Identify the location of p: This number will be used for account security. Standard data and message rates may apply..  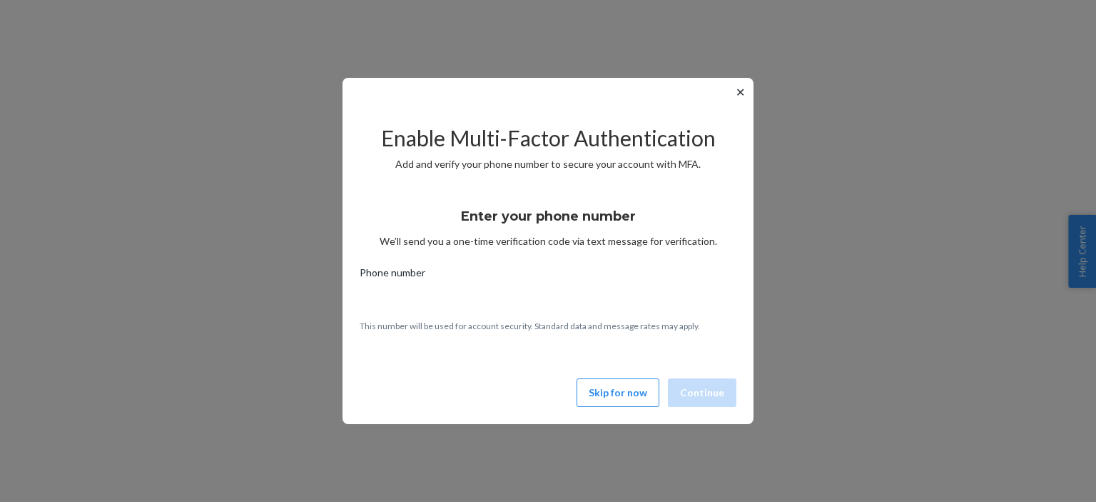
(548, 325).